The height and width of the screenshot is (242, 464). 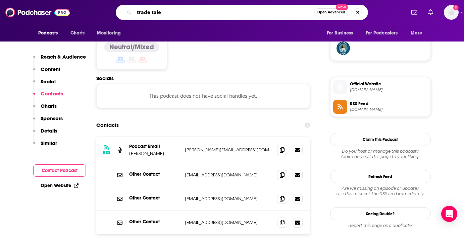 I want to click on button: Contact Podcast, so click(x=59, y=171).